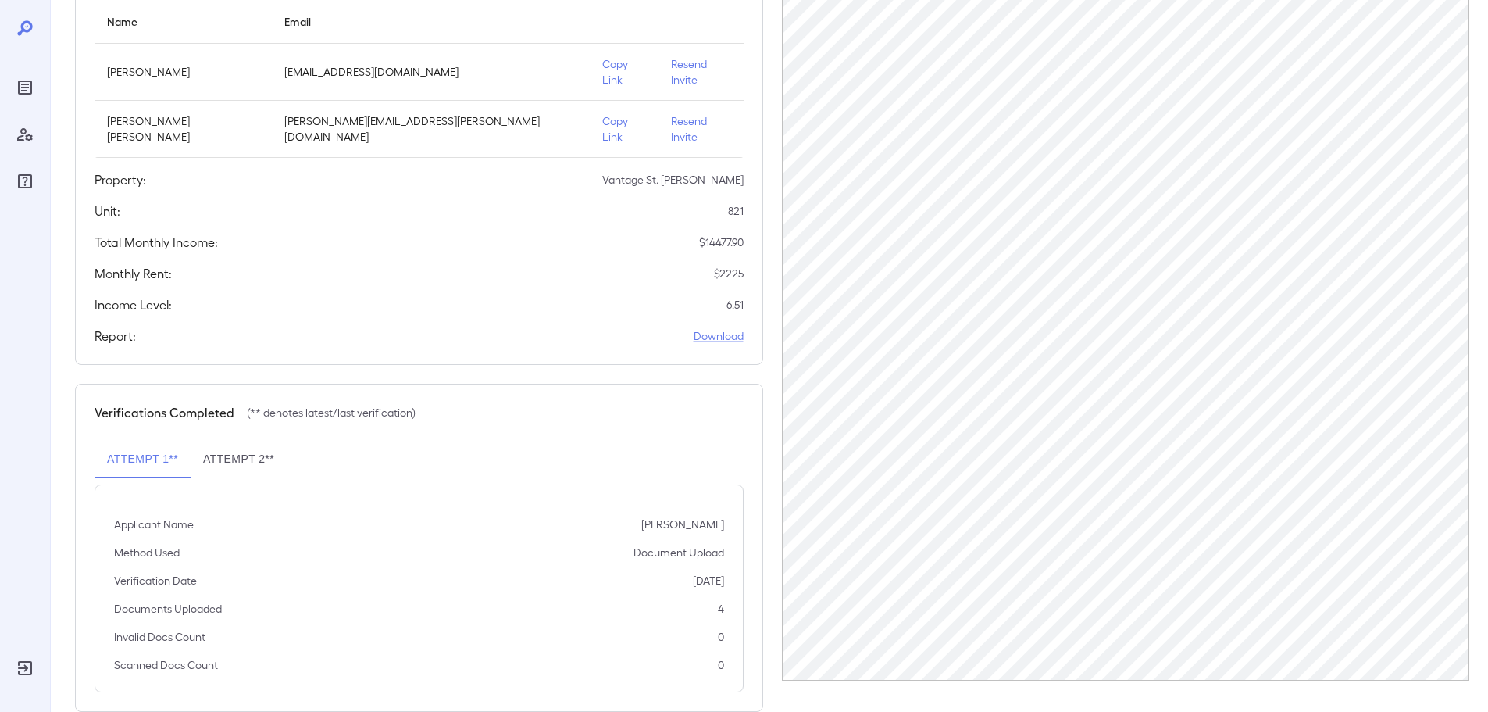 This screenshot has width=1488, height=712. What do you see at coordinates (120, 180) in the screenshot?
I see `h5: Property:` at bounding box center [120, 180].